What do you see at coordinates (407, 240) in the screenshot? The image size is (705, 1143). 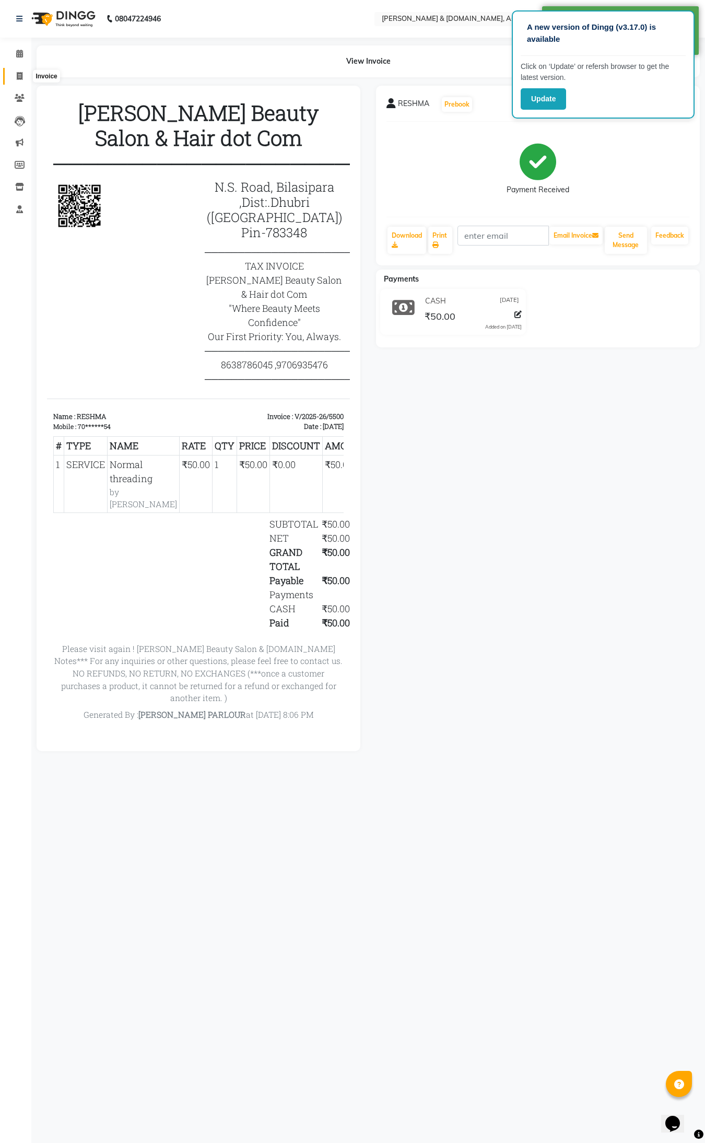 I see `a: Download` at bounding box center [407, 240].